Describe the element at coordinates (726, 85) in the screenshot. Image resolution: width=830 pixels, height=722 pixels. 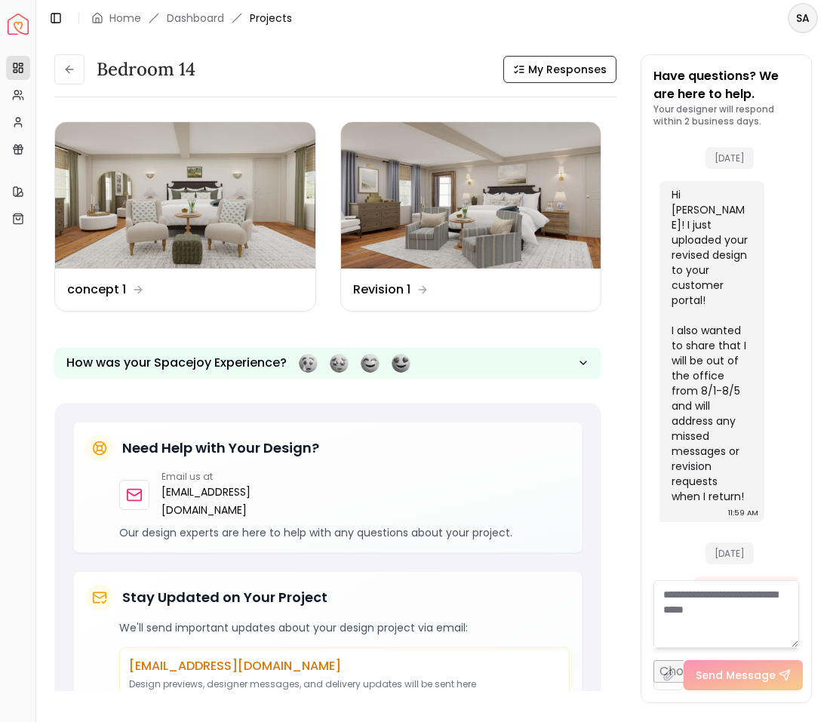
I see `p: Have questions? We are here to help.` at that location.